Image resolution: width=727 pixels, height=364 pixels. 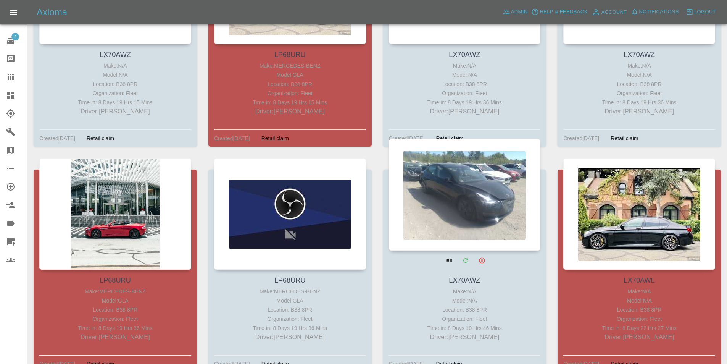 I want to click on h5: Axioma, so click(x=52, y=12).